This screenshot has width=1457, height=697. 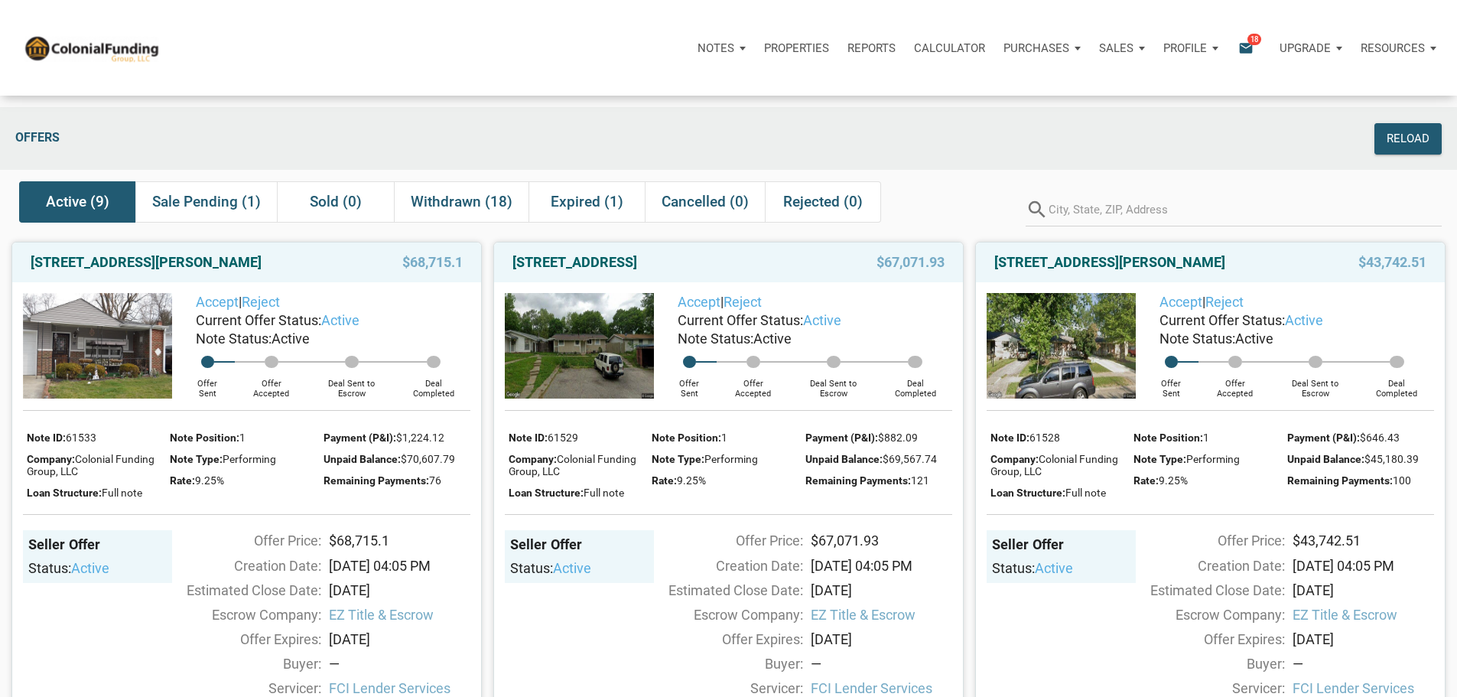 I want to click on div: Offer Expires:, so click(x=1206, y=639).